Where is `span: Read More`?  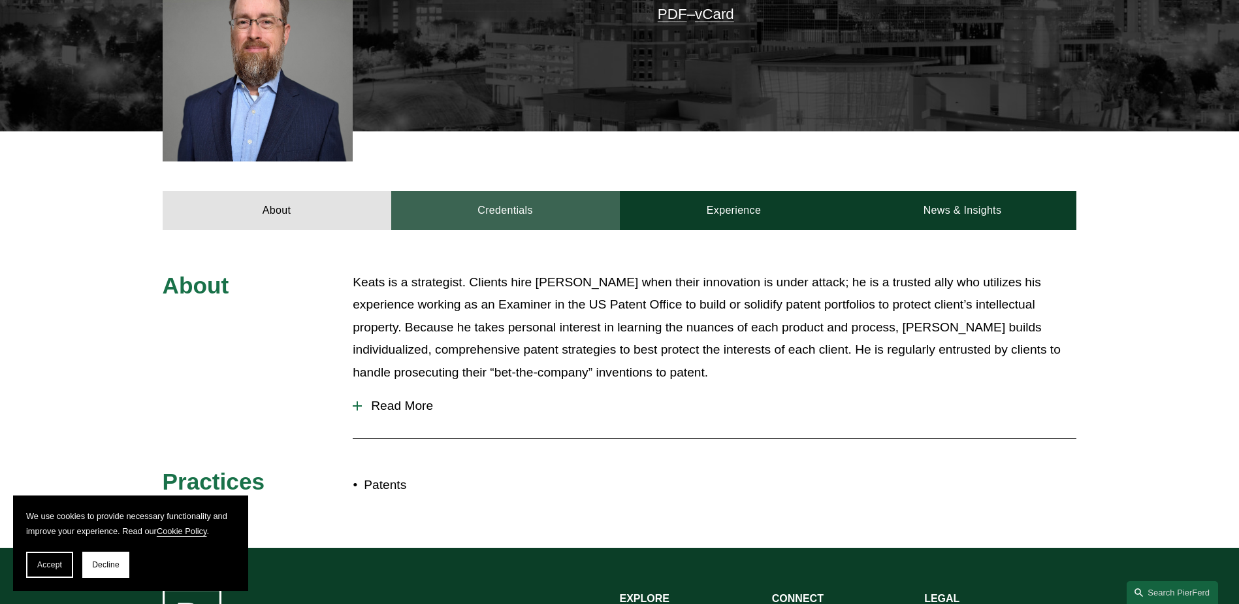 span: Read More is located at coordinates (719, 406).